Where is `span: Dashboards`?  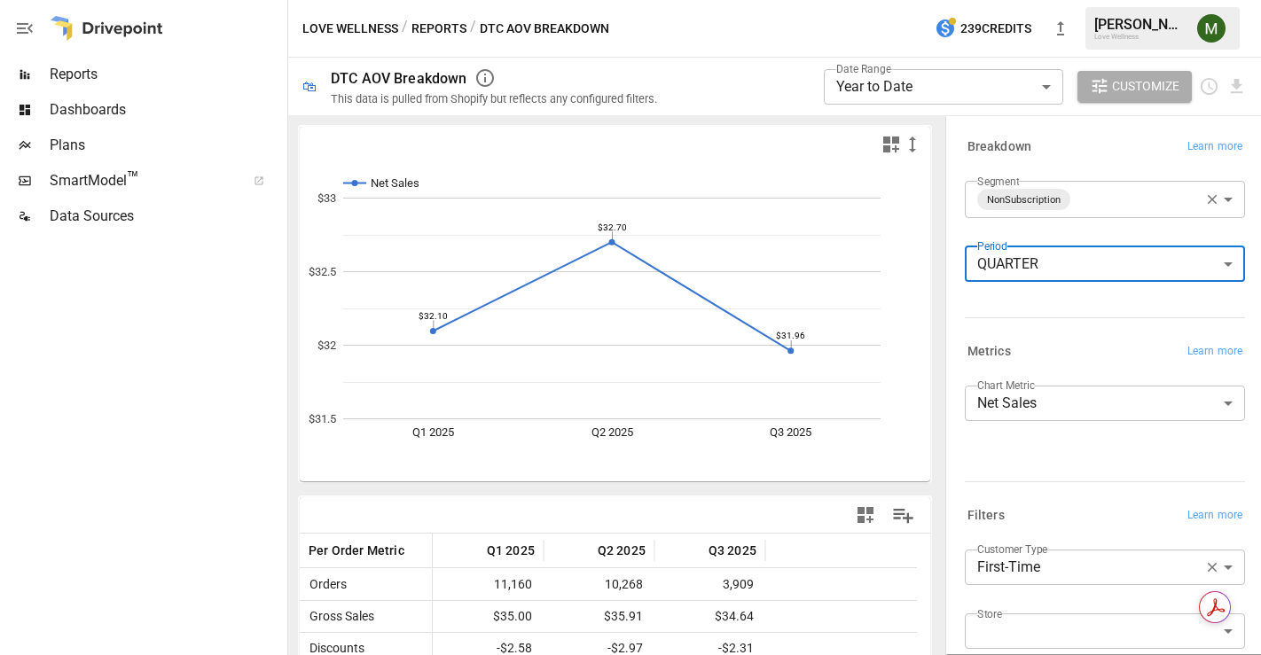
span: Dashboards is located at coordinates (167, 110).